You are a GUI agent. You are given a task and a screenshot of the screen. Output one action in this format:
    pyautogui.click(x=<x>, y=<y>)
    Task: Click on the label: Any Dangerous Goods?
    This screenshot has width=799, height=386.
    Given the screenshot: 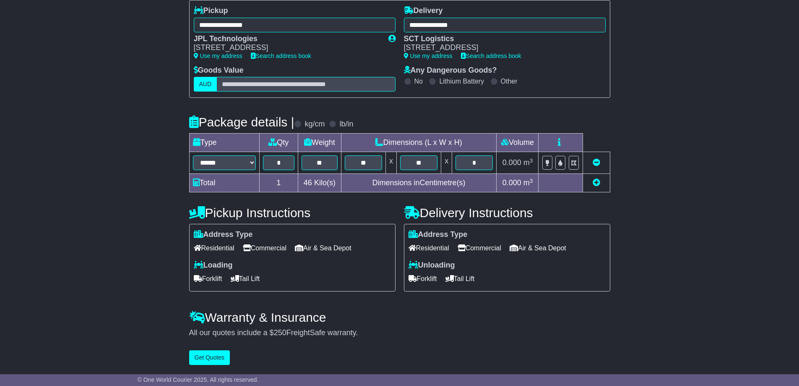 What is the action you would take?
    pyautogui.click(x=451, y=70)
    